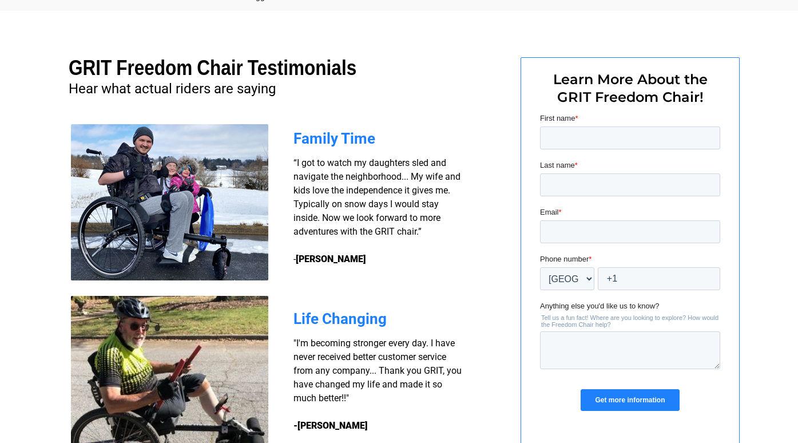  Describe the element at coordinates (90, 287) in the screenshot. I see `input: Get more information` at that location.